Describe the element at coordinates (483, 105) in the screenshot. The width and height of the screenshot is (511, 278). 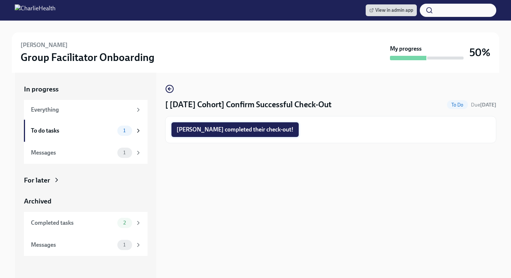
I see `span: October 11th, 2025 10:00` at that location.